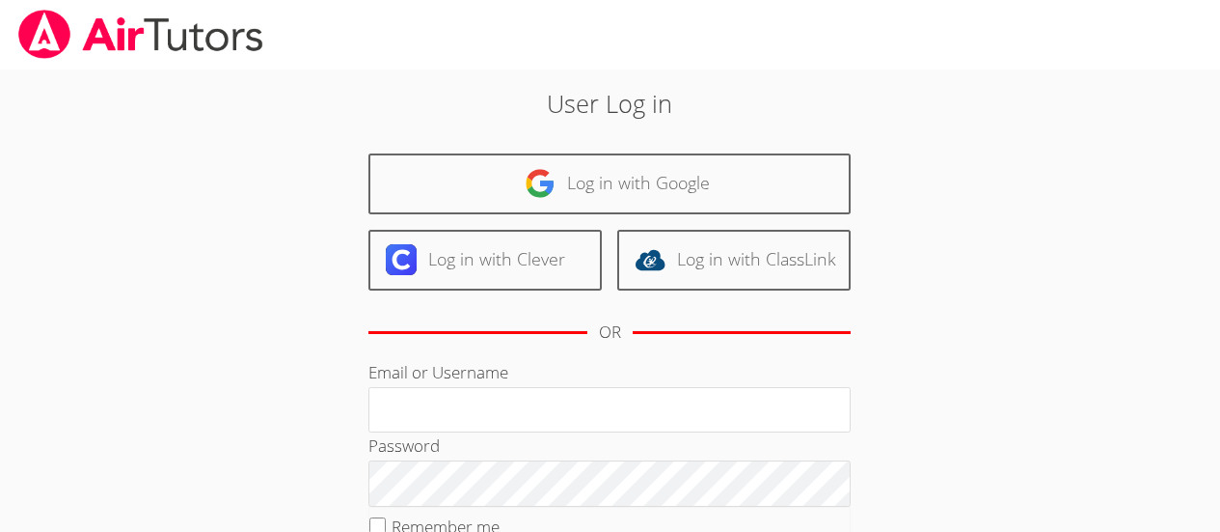  What do you see at coordinates (404, 445) in the screenshot?
I see `label: Password` at bounding box center [404, 445].